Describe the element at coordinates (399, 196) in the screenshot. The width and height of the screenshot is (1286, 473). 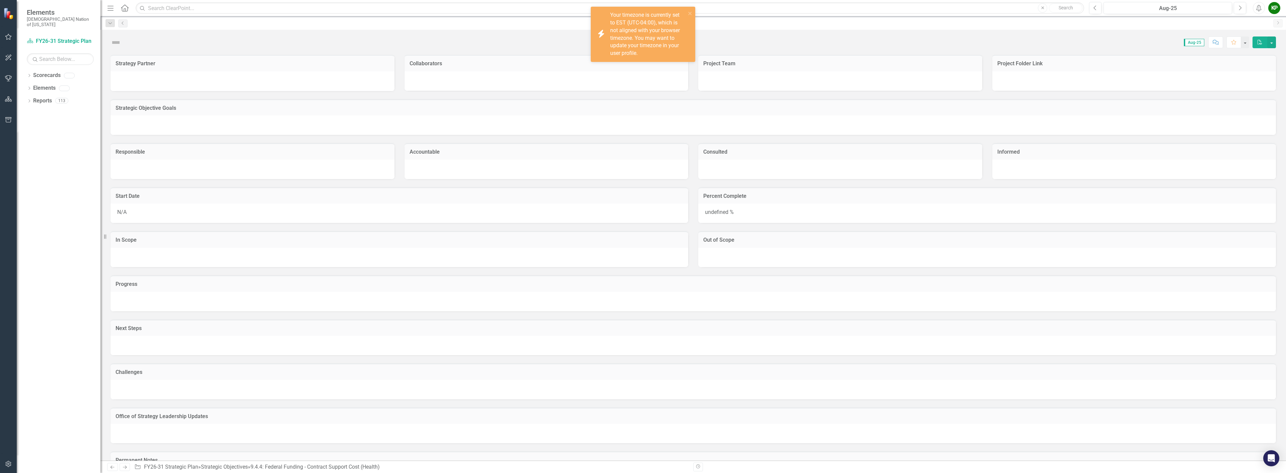
I see `h3: Start Date` at that location.